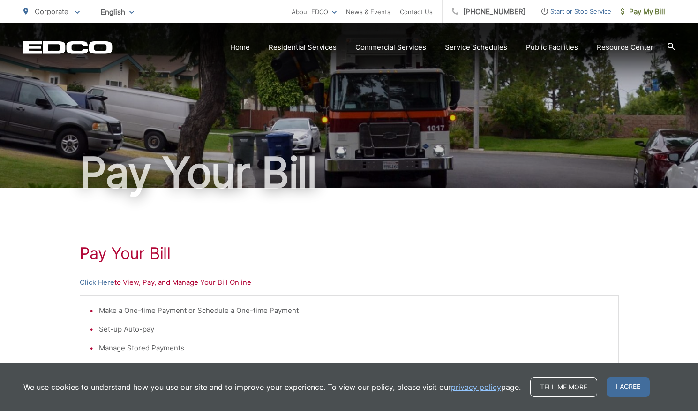 The height and width of the screenshot is (411, 698). I want to click on p: We use cookies to understand how you use our site and to improve your experience. To view our pol..., so click(272, 387).